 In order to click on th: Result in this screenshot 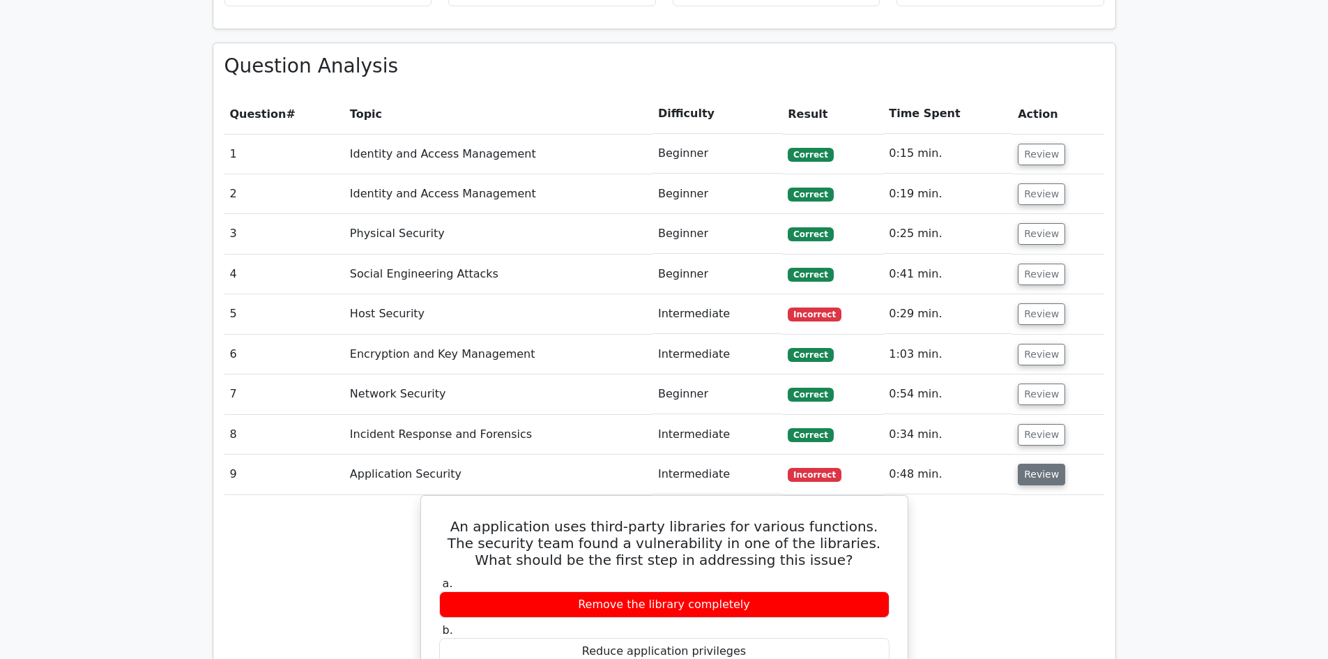, I will do `click(832, 114)`.